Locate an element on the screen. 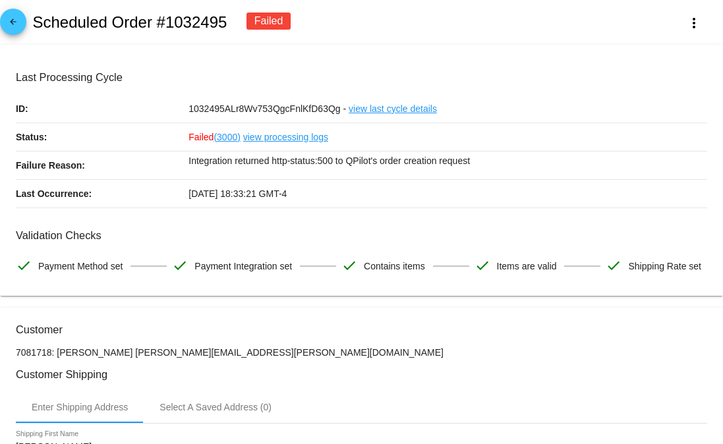 The width and height of the screenshot is (723, 444). h3: Last Processing Cycle is located at coordinates (361, 77).